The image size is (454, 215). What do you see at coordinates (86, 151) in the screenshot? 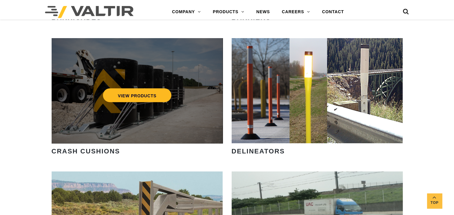
I see `strong: CRASH CUSHIONS` at bounding box center [86, 151].